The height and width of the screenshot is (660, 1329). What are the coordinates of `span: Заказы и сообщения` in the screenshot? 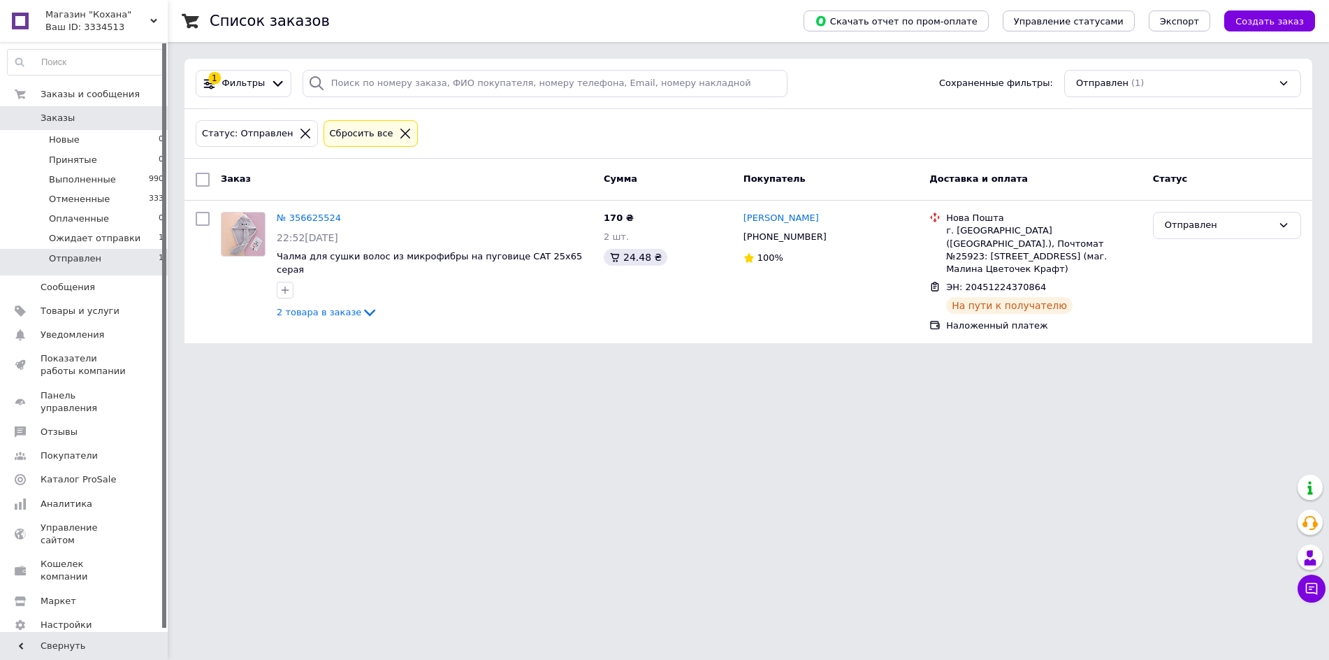 It's located at (90, 94).